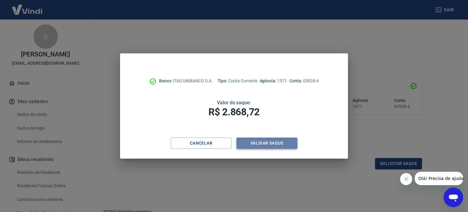 This screenshot has height=212, width=468. I want to click on p: Conta Corrente, so click(238, 81).